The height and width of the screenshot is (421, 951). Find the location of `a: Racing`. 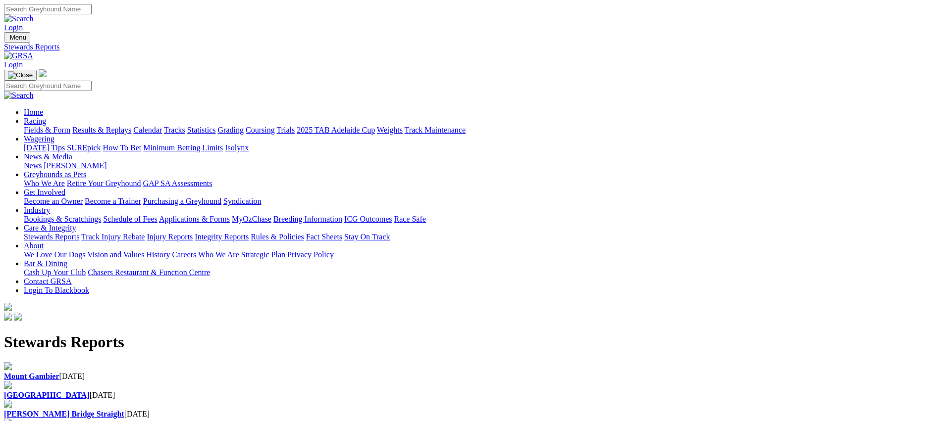

a: Racing is located at coordinates (35, 121).